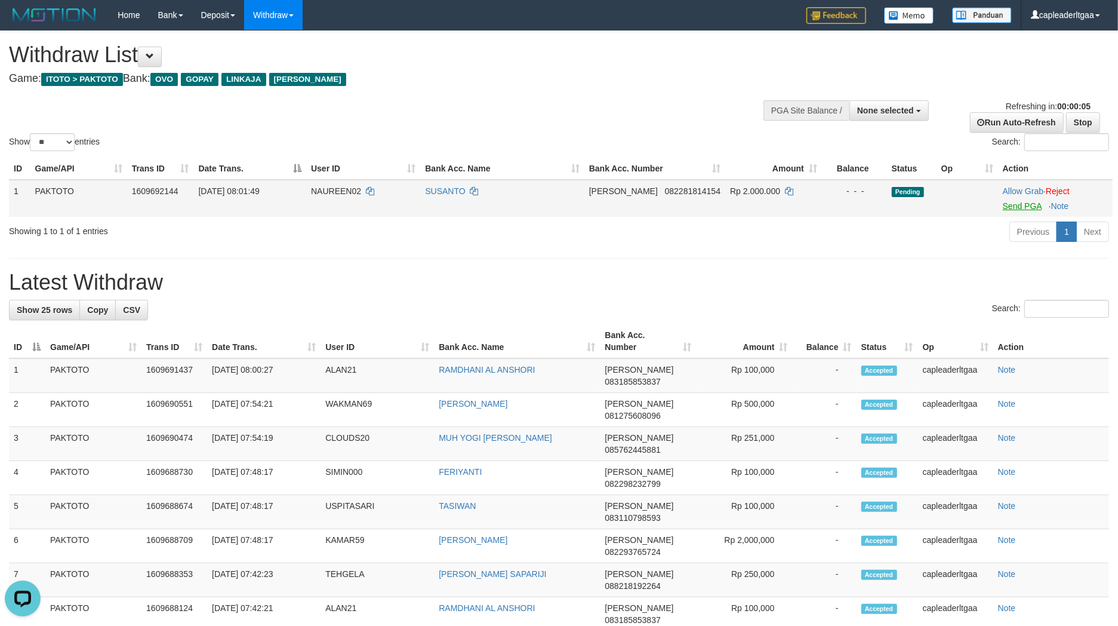 This screenshot has width=1118, height=626. What do you see at coordinates (377, 580) in the screenshot?
I see `td: TEHGELA` at bounding box center [377, 580].